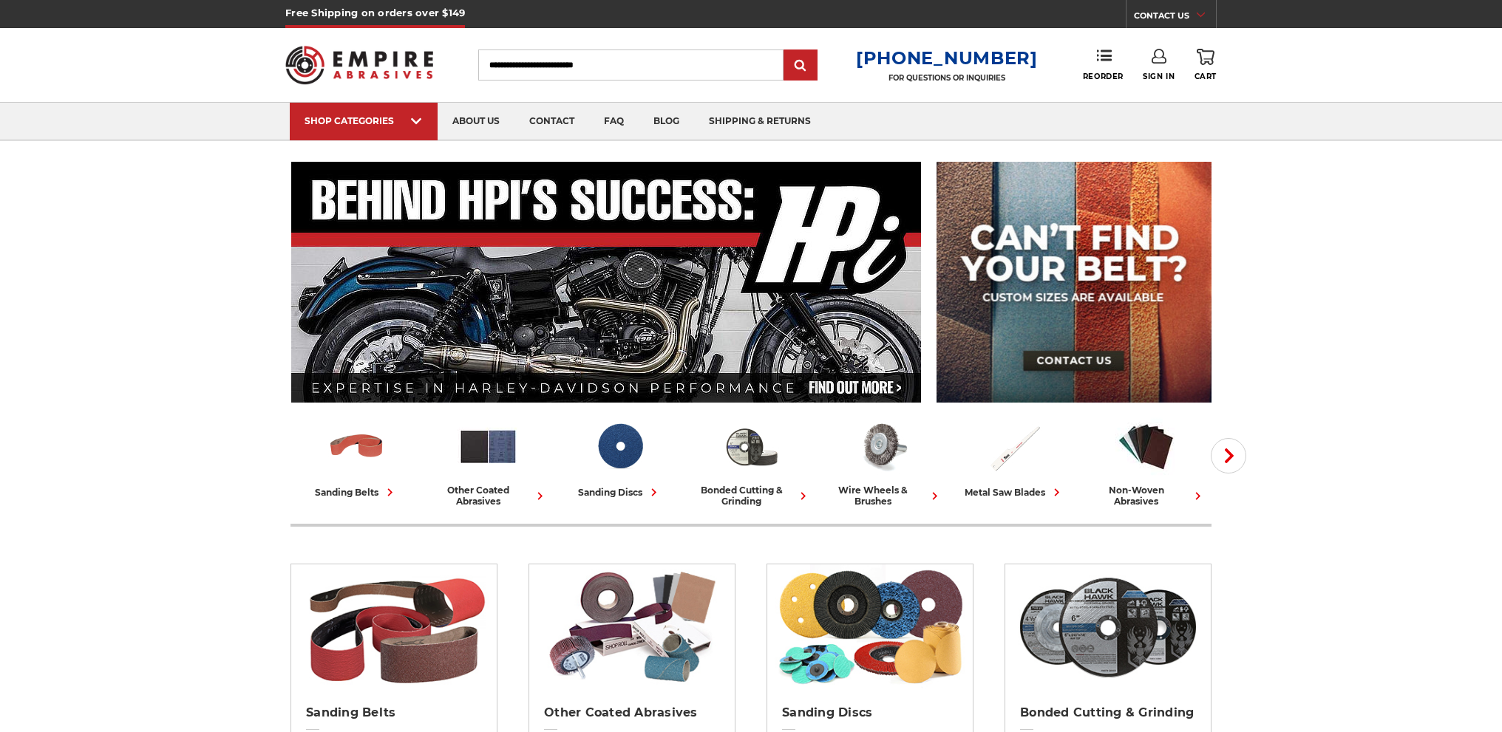 This screenshot has height=732, width=1502. Describe the element at coordinates (364, 120) in the screenshot. I see `div: SHOP CATEGORIES` at that location.